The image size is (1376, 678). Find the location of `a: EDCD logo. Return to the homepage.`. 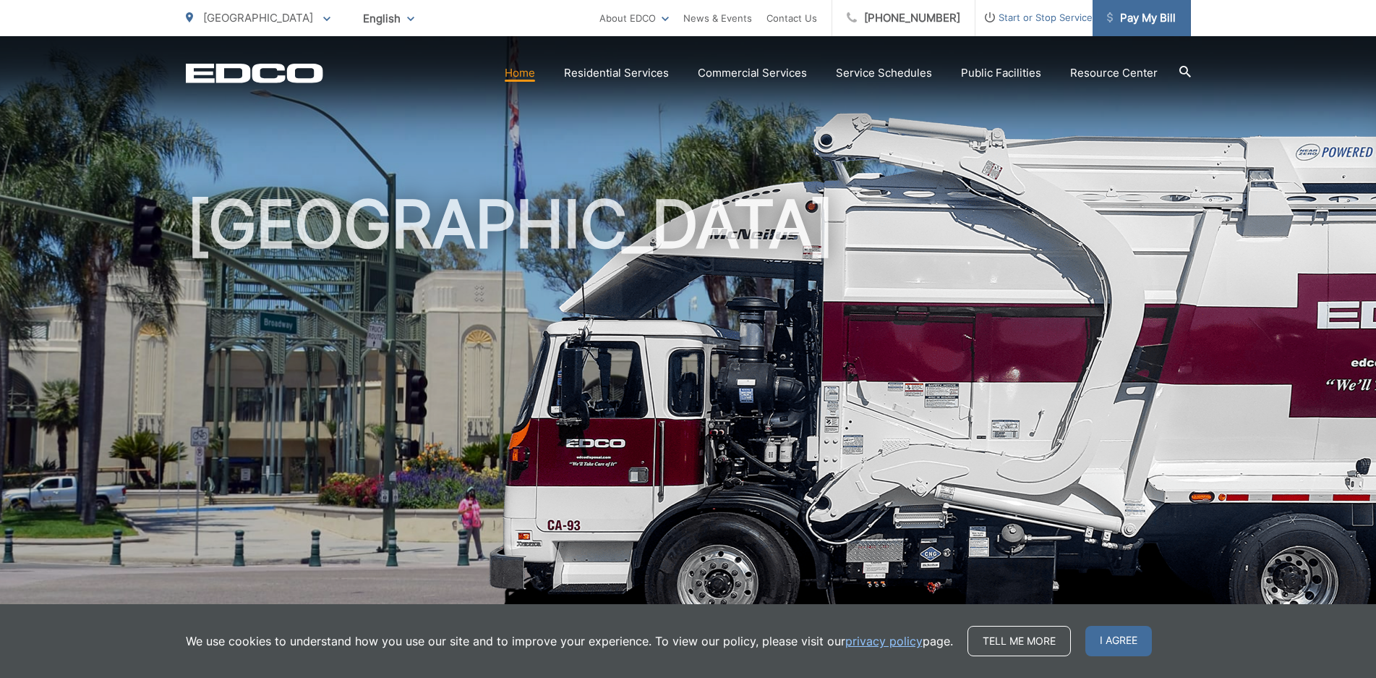

a: EDCD logo. Return to the homepage. is located at coordinates (255, 73).